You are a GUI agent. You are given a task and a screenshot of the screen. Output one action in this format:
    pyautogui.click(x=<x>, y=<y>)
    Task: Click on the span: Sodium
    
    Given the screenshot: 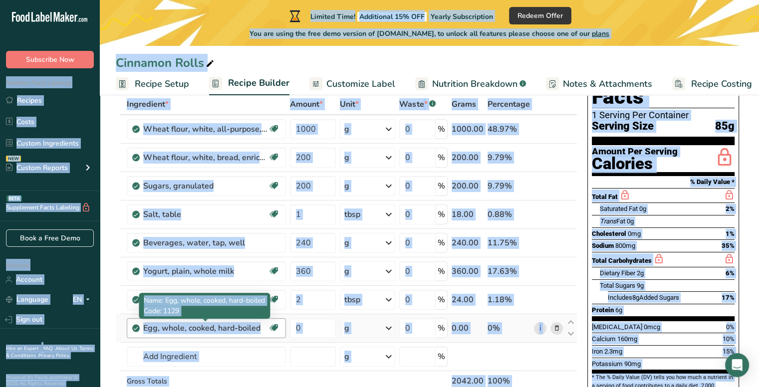 What is the action you would take?
    pyautogui.click(x=603, y=245)
    